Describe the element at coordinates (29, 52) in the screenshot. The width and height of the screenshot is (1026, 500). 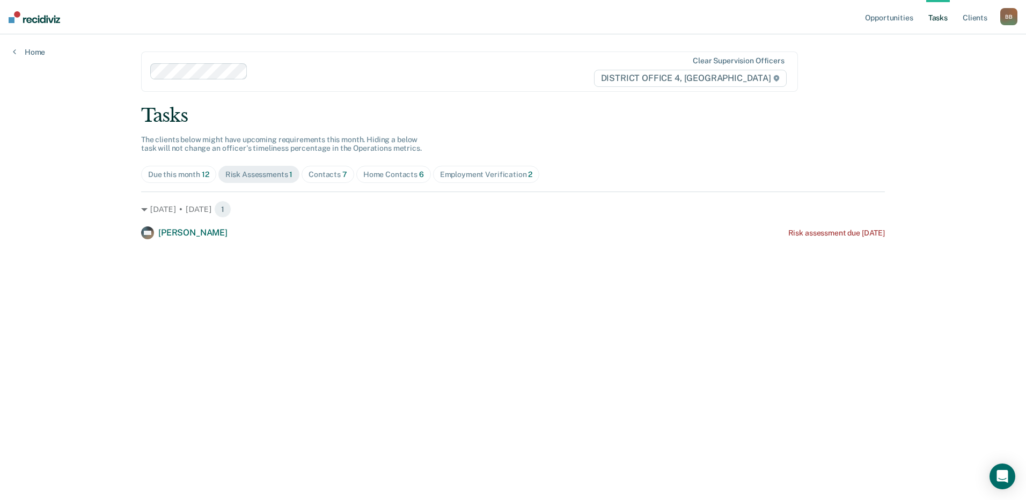
I see `a: Home` at that location.